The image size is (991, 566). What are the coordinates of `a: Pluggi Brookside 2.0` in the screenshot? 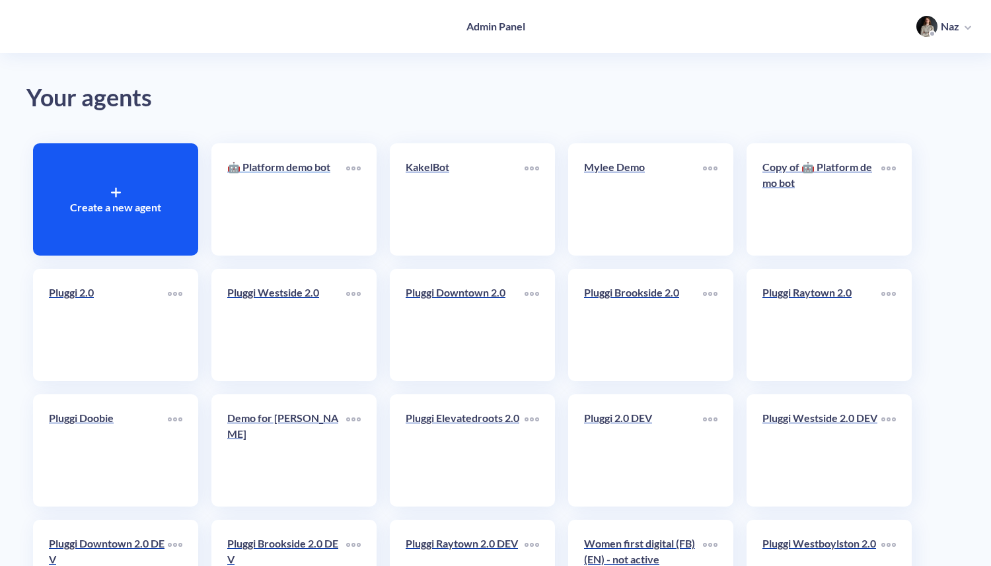 It's located at (644, 325).